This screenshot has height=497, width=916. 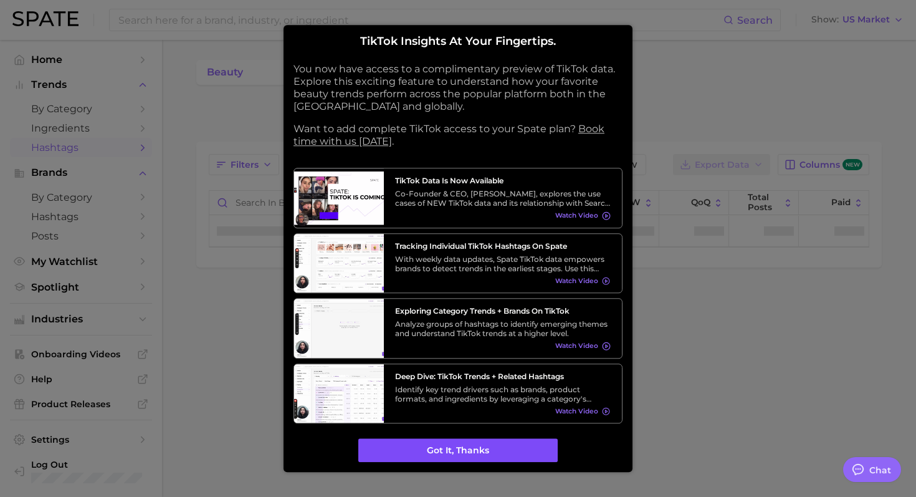 I want to click on h3: Exploring Category Trends + Brands on TikTok, so click(x=503, y=310).